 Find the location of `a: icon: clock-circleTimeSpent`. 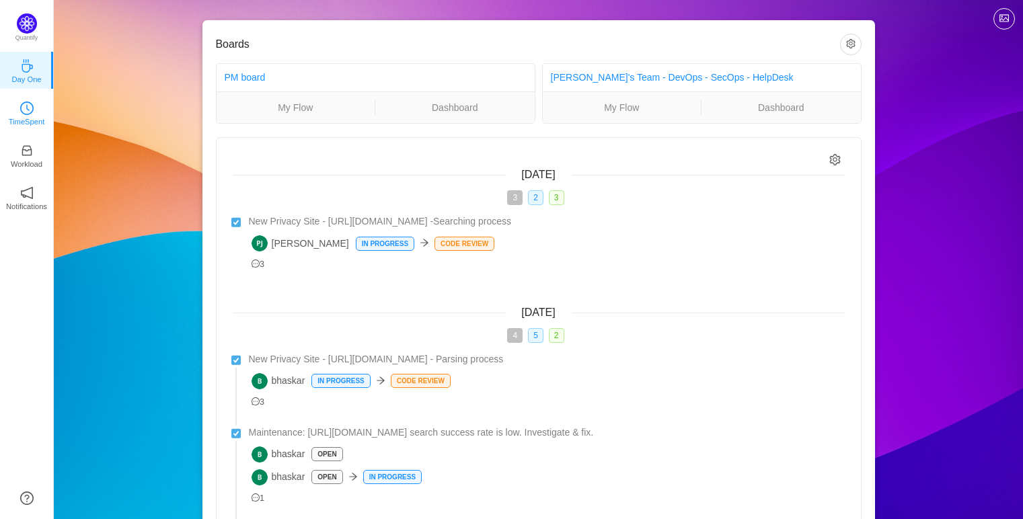

a: icon: clock-circleTimeSpent is located at coordinates (27, 112).